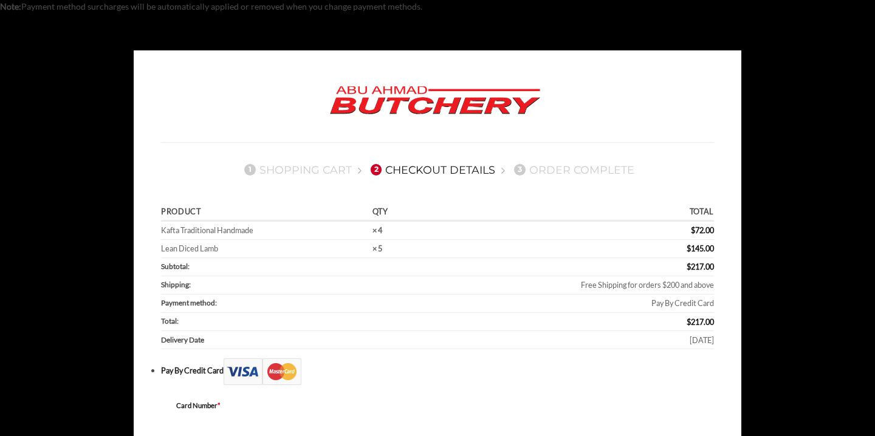 The width and height of the screenshot is (875, 436). What do you see at coordinates (290, 304) in the screenshot?
I see `th: Payment method:` at bounding box center [290, 304].